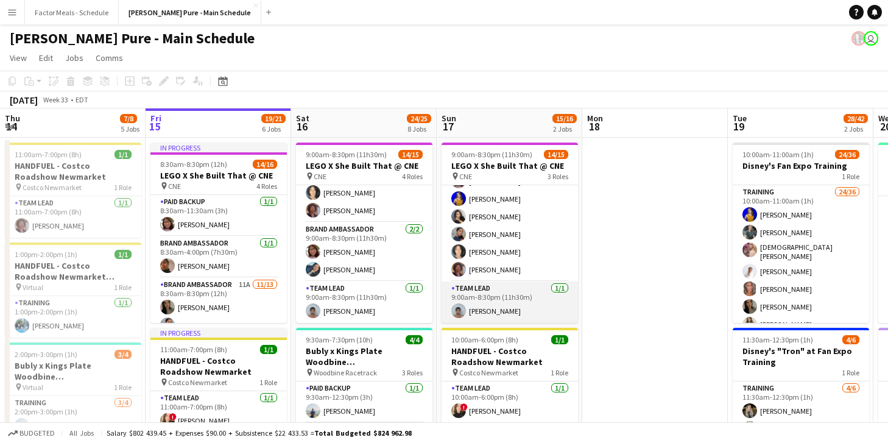 The image size is (888, 443). What do you see at coordinates (345, 372) in the screenshot?
I see `span: Woodbine Racetrack` at bounding box center [345, 372].